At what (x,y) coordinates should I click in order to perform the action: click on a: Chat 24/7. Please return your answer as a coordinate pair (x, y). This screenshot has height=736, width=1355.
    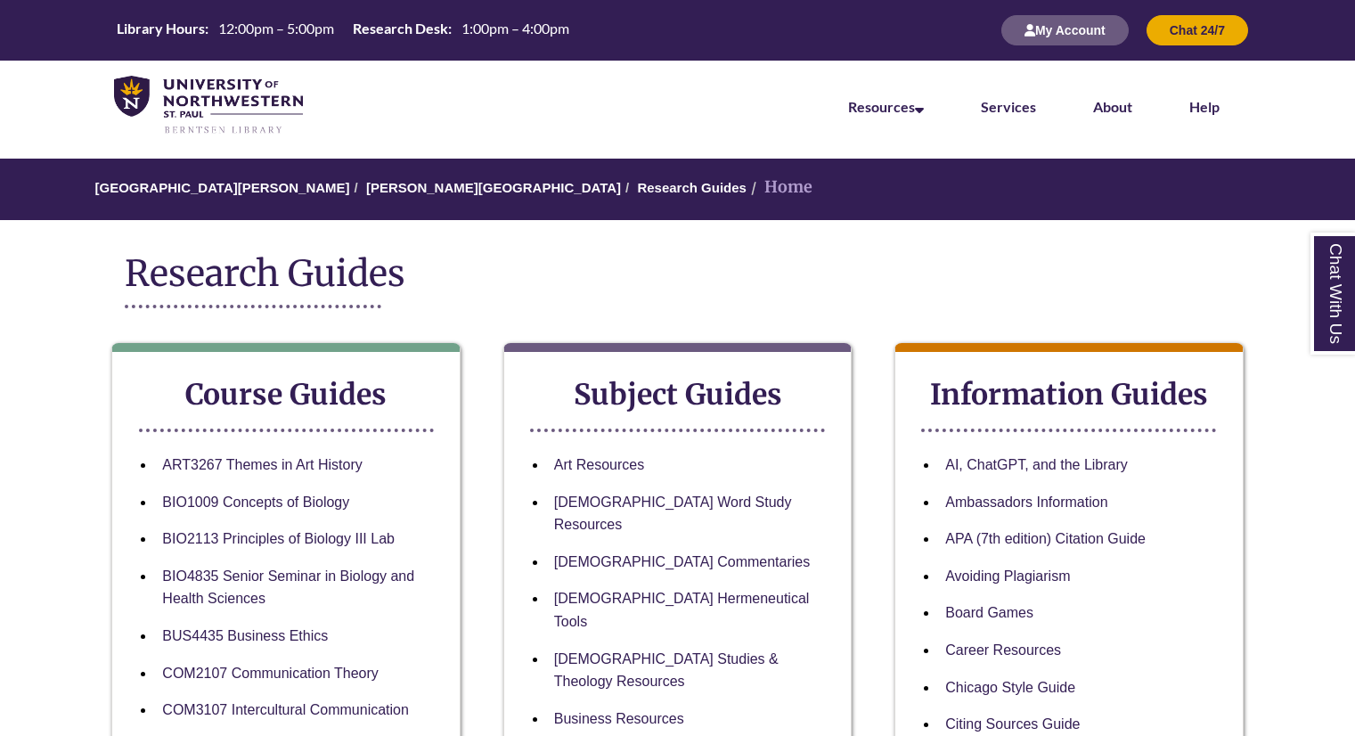
    Looking at the image, I should click on (1198, 29).